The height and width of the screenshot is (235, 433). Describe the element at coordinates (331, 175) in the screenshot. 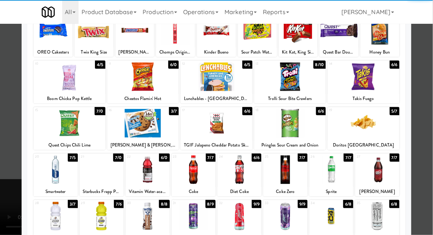

I see `div: 267/7Sprite` at that location.